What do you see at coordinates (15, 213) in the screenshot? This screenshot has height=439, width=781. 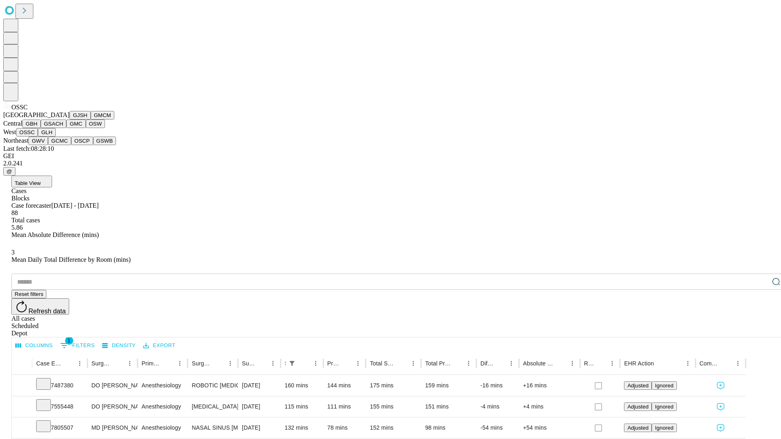 I see `span: 88` at bounding box center [15, 213].